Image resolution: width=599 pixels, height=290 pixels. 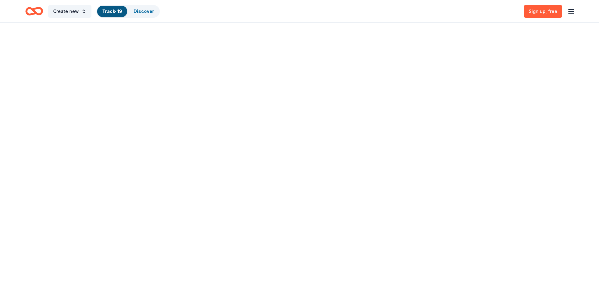 What do you see at coordinates (112, 11) in the screenshot?
I see `a: Track· 19` at bounding box center [112, 11].